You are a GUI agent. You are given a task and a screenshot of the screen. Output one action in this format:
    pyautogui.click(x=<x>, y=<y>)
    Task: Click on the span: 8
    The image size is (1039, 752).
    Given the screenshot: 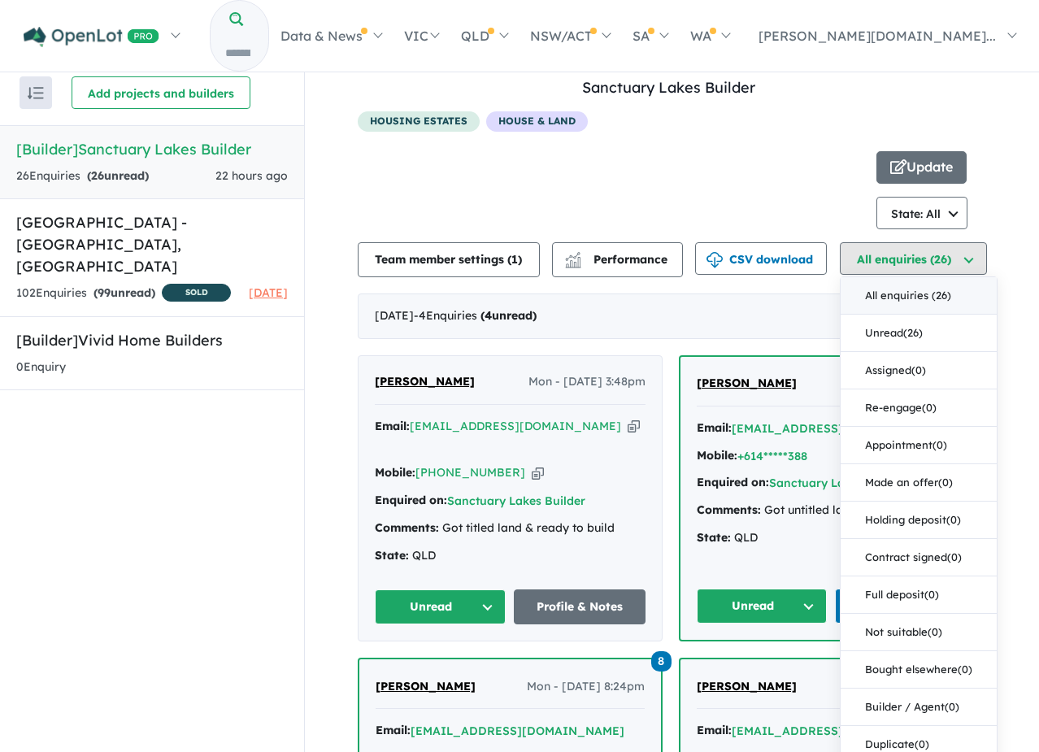 What is the action you would take?
    pyautogui.click(x=661, y=661)
    